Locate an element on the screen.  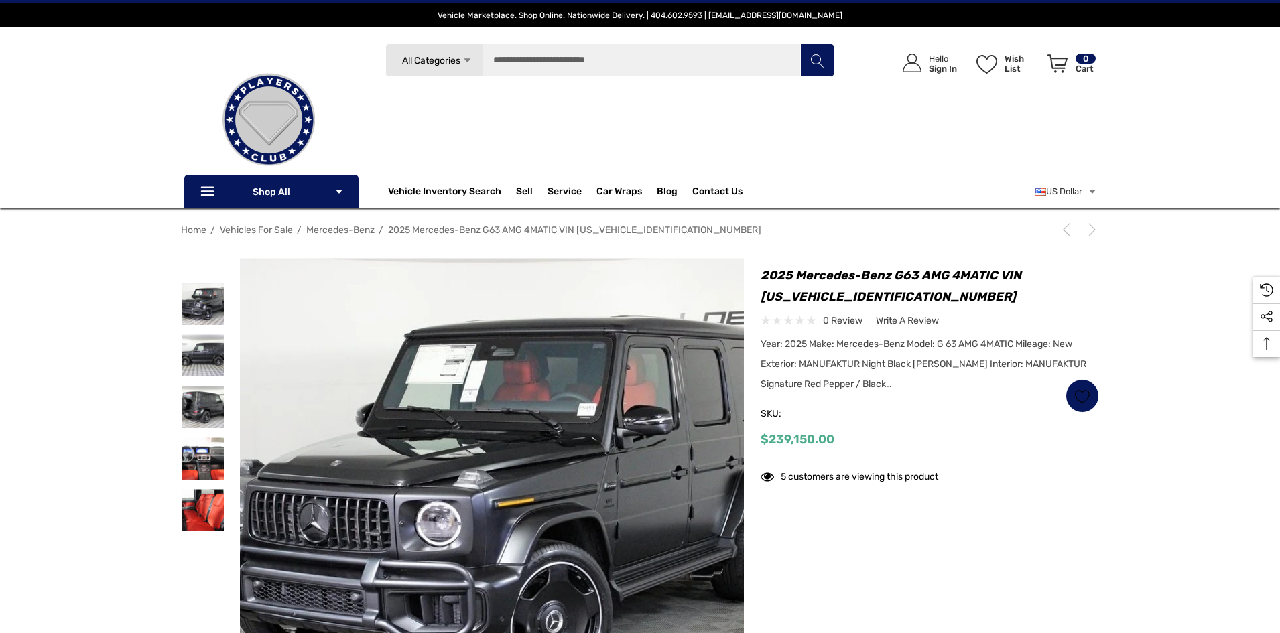
img: Players Club | Cars For Sale is located at coordinates (269, 120).